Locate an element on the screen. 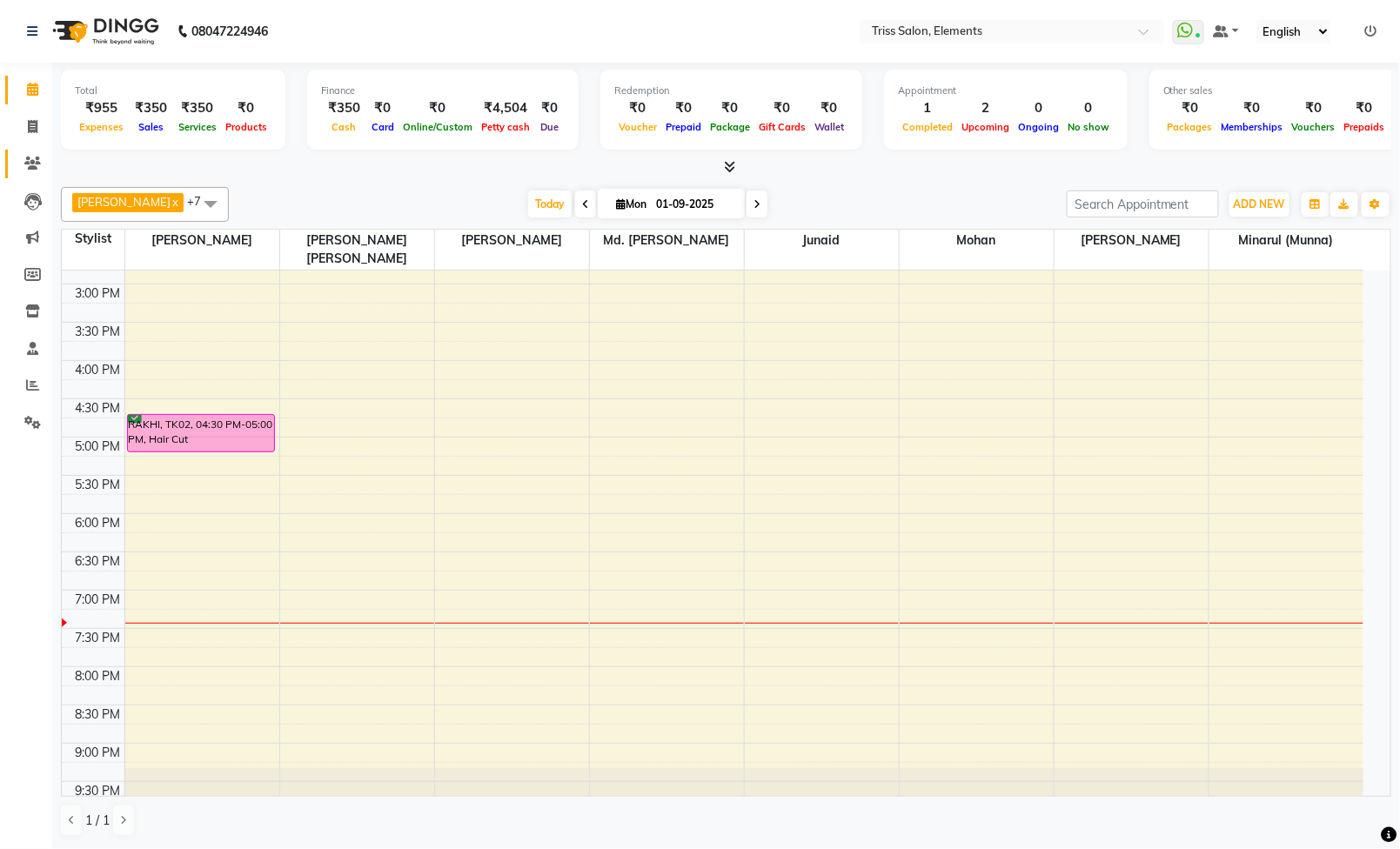 This screenshot has width=1400, height=849. div: 4:00 PM is located at coordinates (98, 370).